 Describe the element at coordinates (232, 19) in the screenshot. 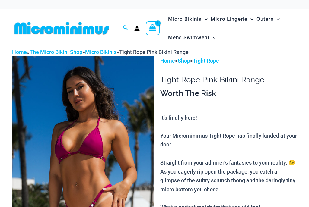

I see `a: Micro LingerieMenu ToggleMenu Toggle` at that location.